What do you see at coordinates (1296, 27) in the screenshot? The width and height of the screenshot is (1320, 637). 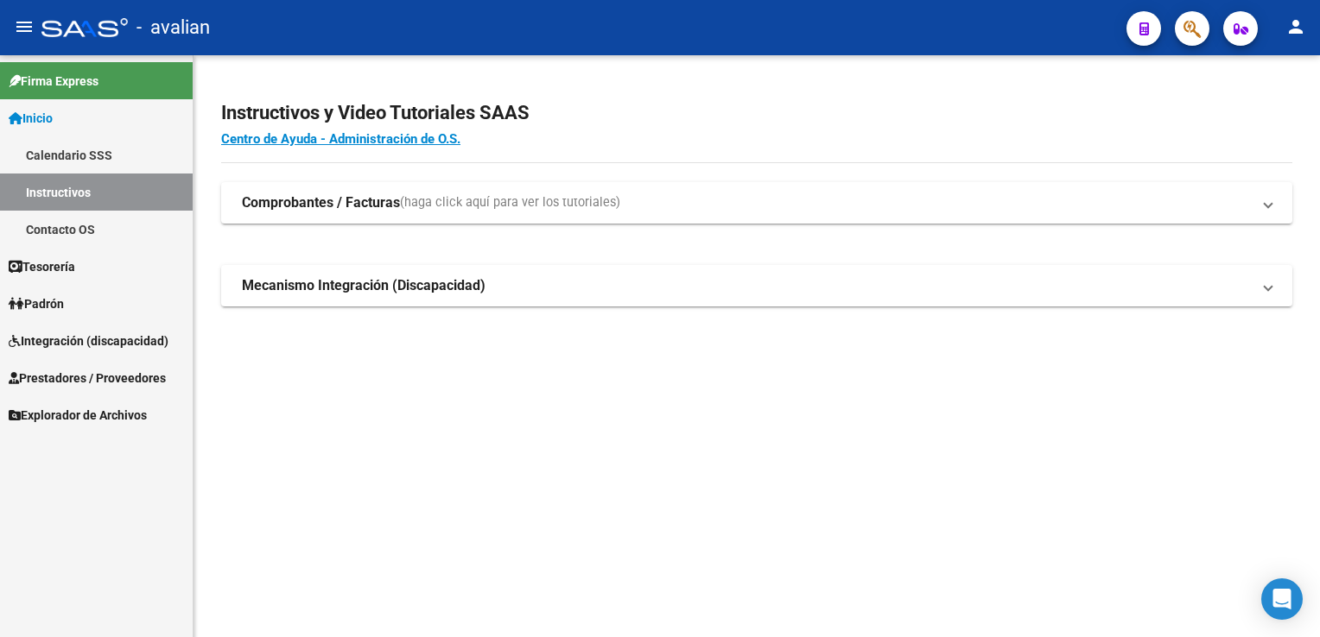 I see `mat-icon: person` at bounding box center [1296, 27].